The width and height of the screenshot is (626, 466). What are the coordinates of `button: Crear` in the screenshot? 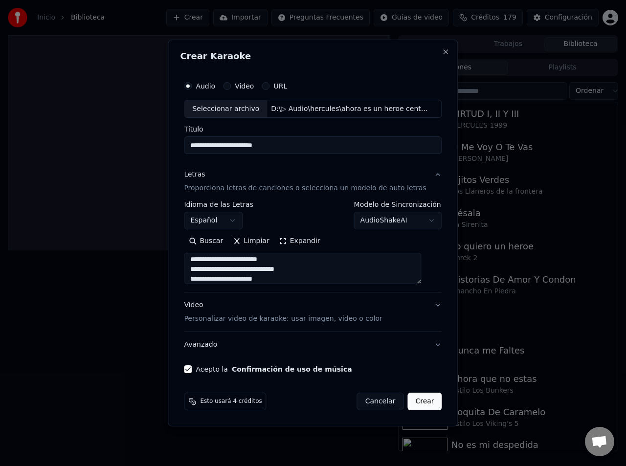 It's located at (425, 402).